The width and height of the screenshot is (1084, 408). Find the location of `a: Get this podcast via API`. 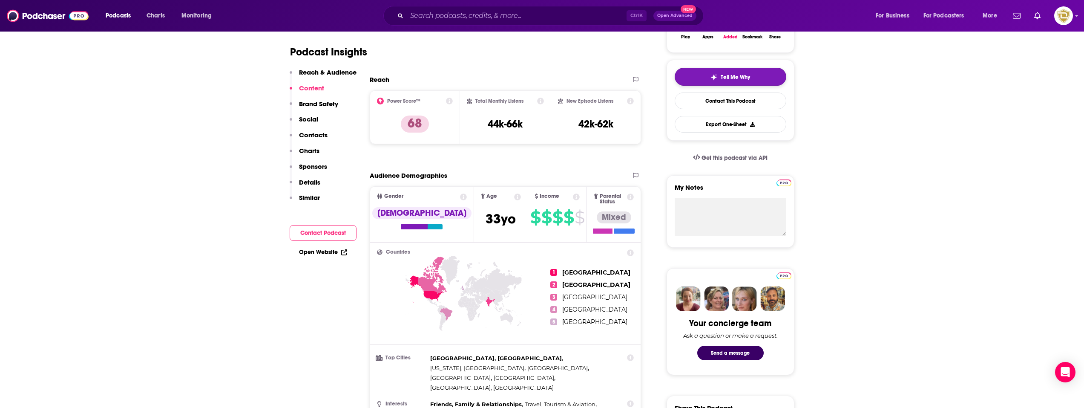

a: Get this podcast via API is located at coordinates (731, 158).